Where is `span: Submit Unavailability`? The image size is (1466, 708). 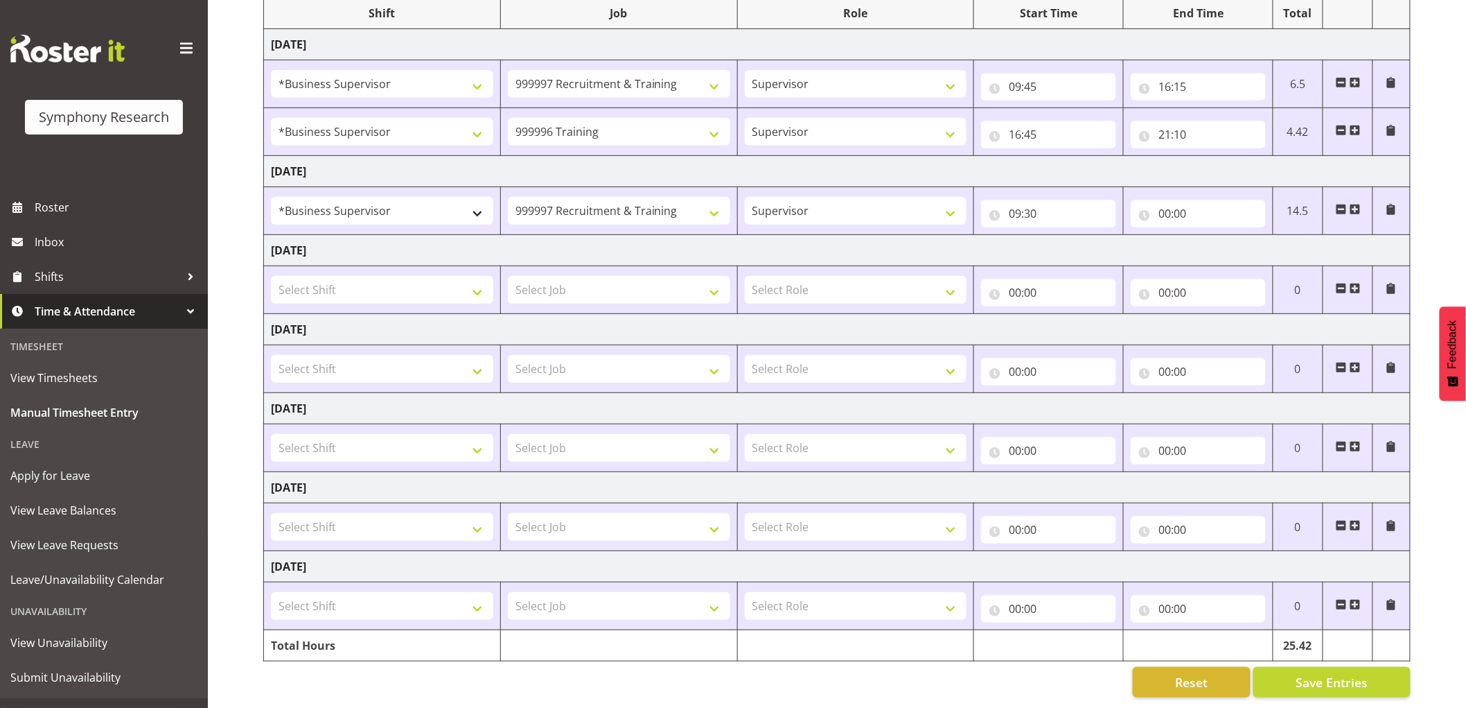
span: Submit Unavailability is located at coordinates (104, 677).